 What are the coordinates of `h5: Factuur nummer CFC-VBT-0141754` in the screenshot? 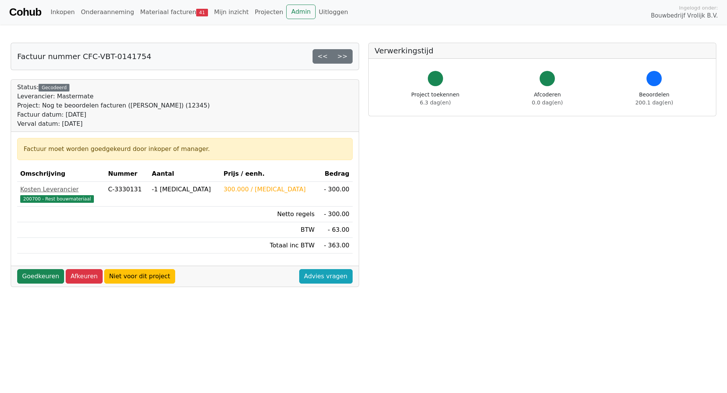 It's located at (84, 56).